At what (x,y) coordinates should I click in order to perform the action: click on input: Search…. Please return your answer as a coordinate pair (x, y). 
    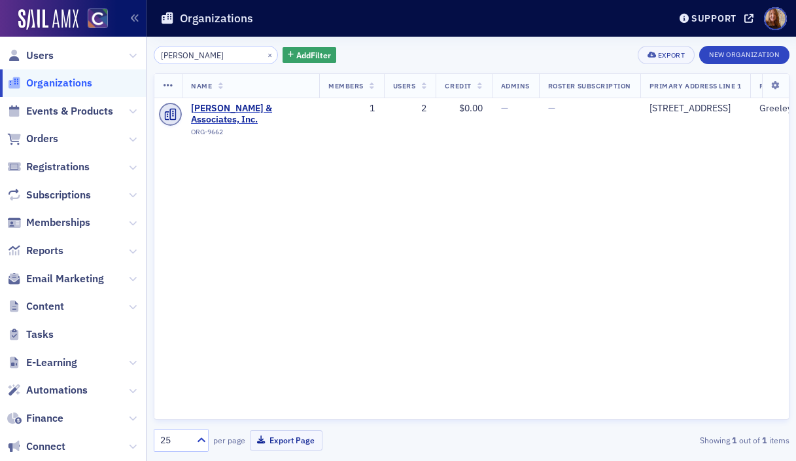
    Looking at the image, I should click on (216, 55).